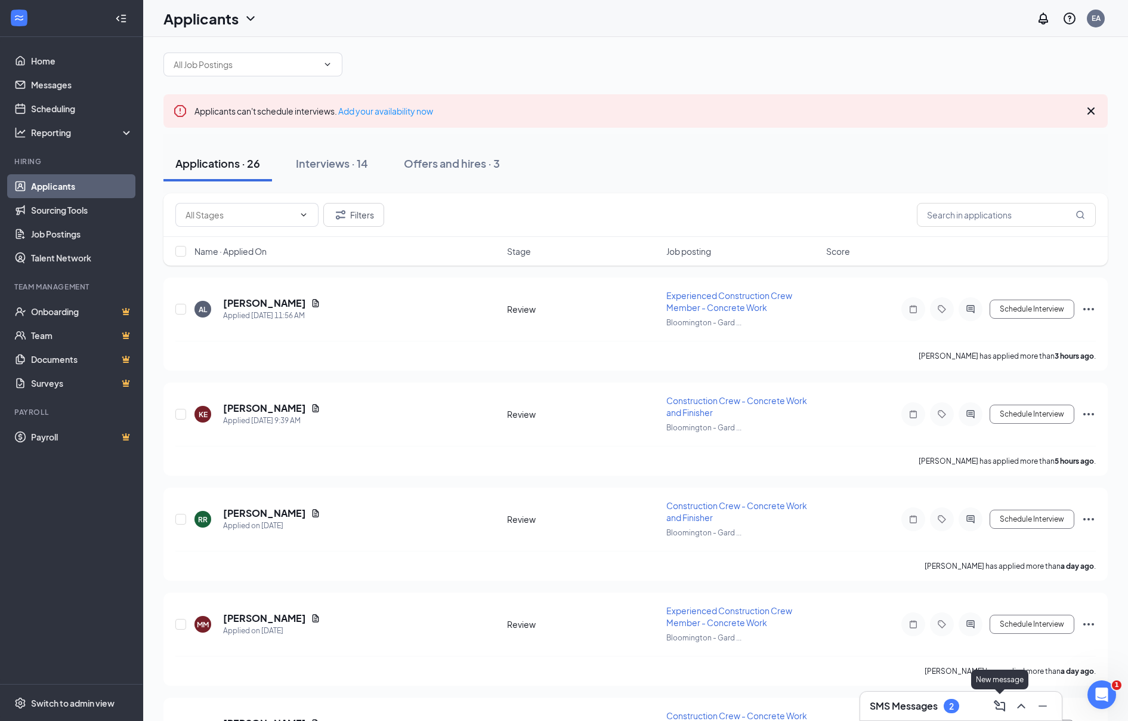 The width and height of the screenshot is (1128, 721). I want to click on div: AL, so click(203, 309).